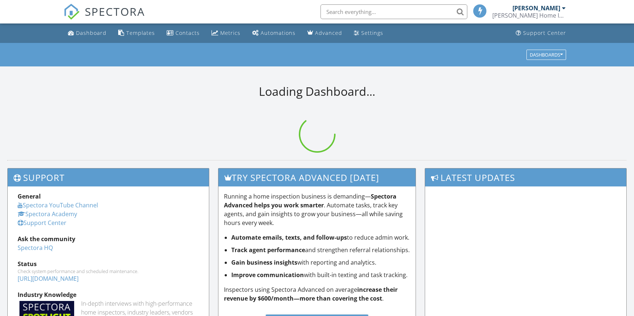 Image resolution: width=634 pixels, height=316 pixels. Describe the element at coordinates (394, 12) in the screenshot. I see `input: Search everything...` at that location.